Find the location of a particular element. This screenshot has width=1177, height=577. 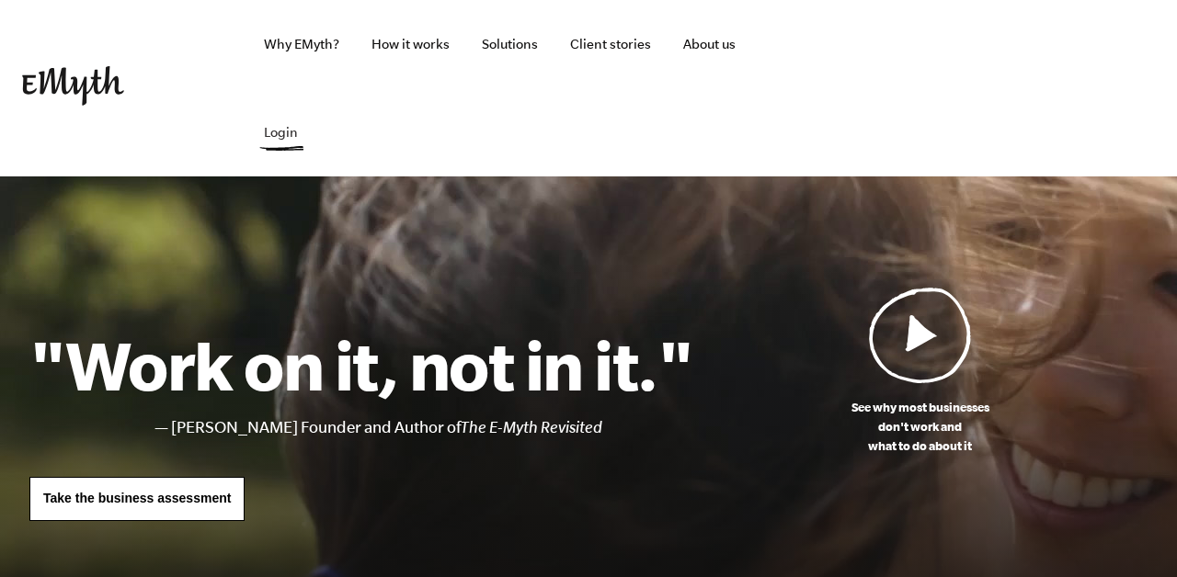

a: See why most businessesdon't work andwhat to do about it is located at coordinates (919, 371).